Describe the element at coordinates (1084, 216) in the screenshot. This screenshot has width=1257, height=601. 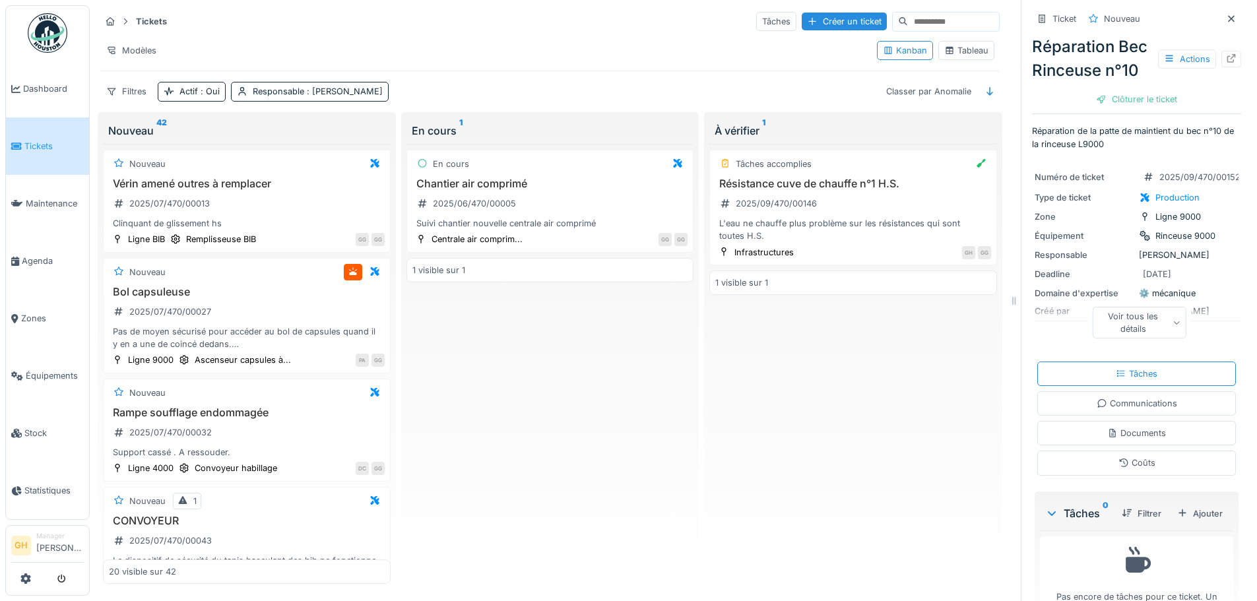
I see `div: Zone` at that location.